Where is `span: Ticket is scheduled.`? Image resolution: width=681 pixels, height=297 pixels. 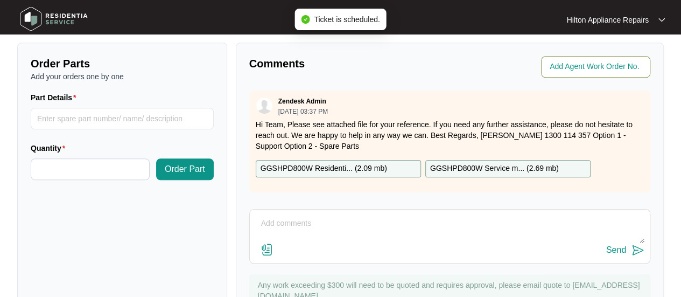 span: Ticket is scheduled. is located at coordinates (347, 19).